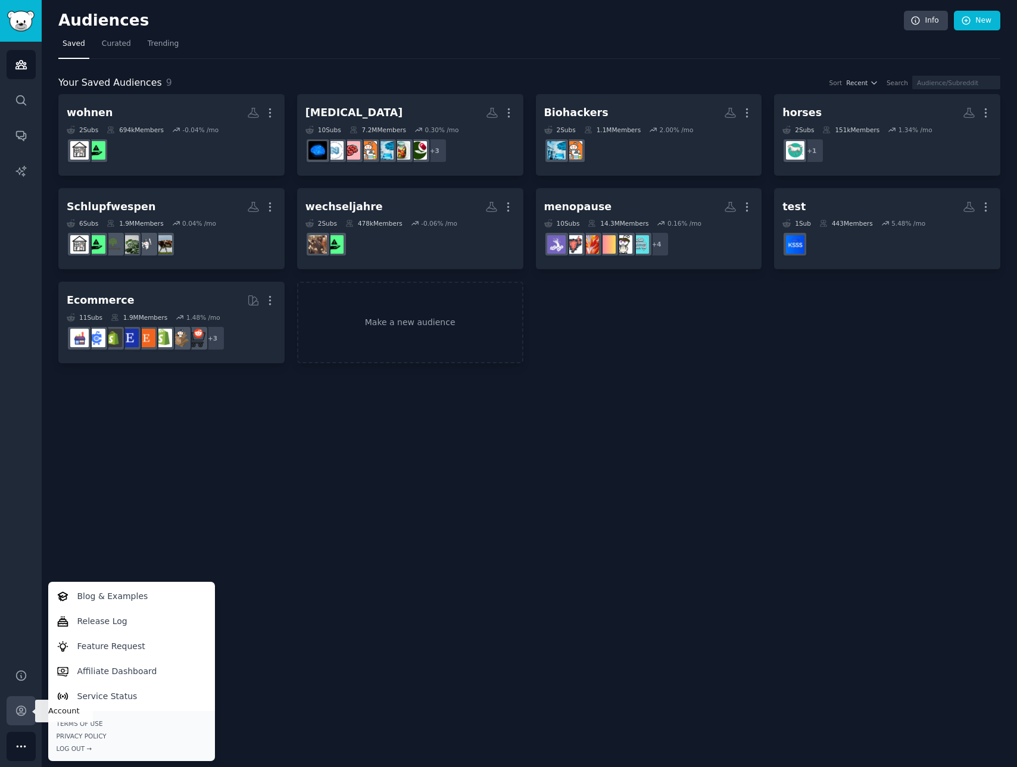 This screenshot has width=1017, height=767. I want to click on p: Release Log, so click(102, 621).